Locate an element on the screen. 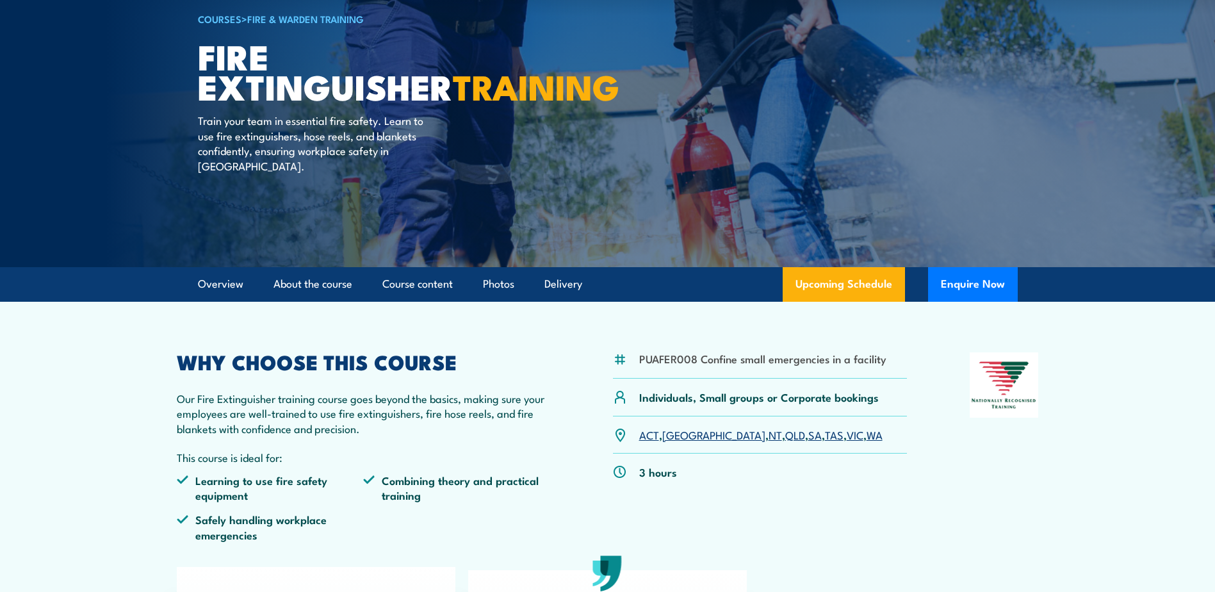 This screenshot has height=592, width=1215. h2: WHY CHOOSE THIS COURSE is located at coordinates (364, 361).